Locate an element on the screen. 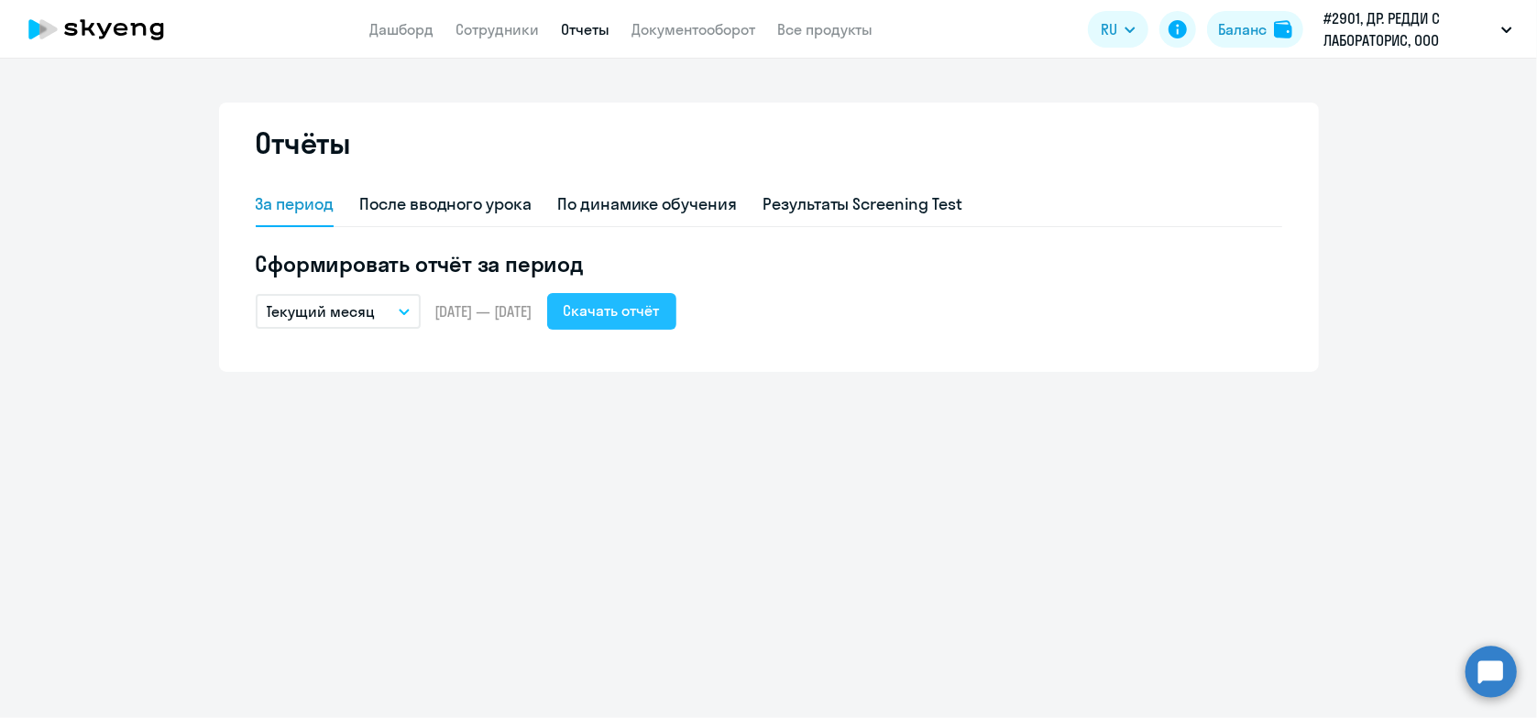 This screenshot has height=718, width=1537. button: Балансbalance is located at coordinates (1254, 29).